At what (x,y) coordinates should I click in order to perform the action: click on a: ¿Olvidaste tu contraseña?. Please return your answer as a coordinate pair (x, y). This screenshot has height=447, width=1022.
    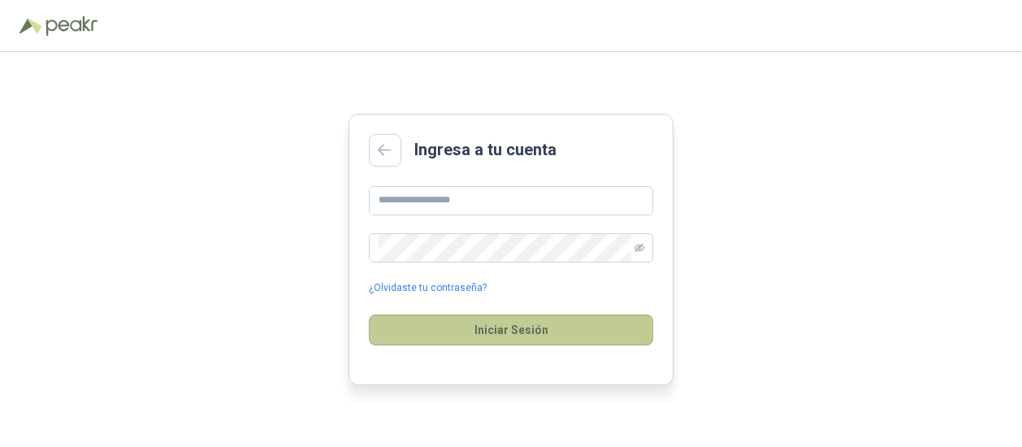
    Looking at the image, I should click on (427, 288).